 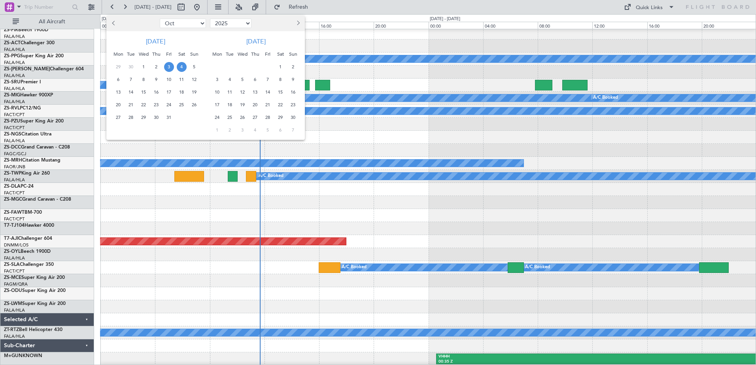 What do you see at coordinates (298, 23) in the screenshot?
I see `button: Next month` at bounding box center [298, 23].